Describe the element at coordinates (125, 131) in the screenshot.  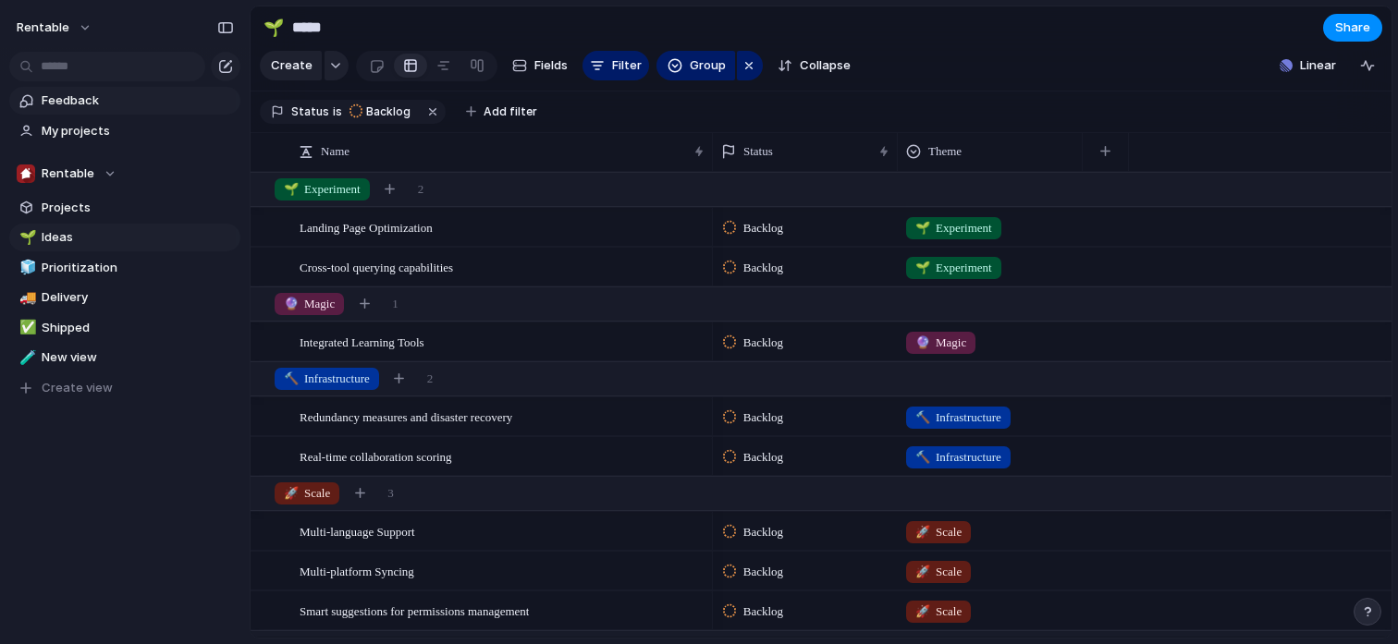
I see `a: My projects` at that location.